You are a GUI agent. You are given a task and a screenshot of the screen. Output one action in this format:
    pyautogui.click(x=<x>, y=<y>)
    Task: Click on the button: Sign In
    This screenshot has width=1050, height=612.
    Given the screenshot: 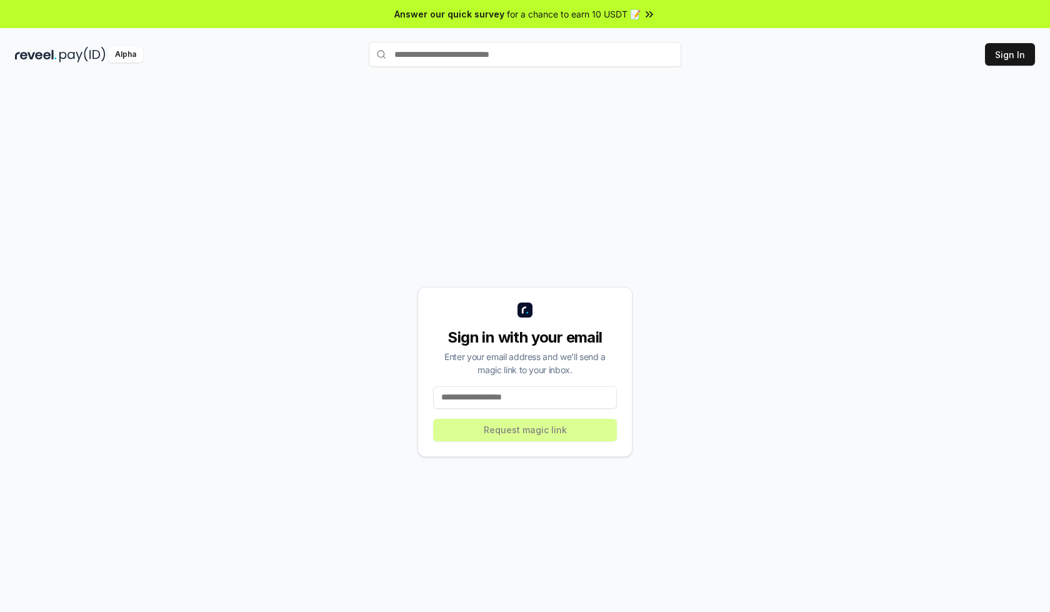 What is the action you would take?
    pyautogui.click(x=1010, y=54)
    